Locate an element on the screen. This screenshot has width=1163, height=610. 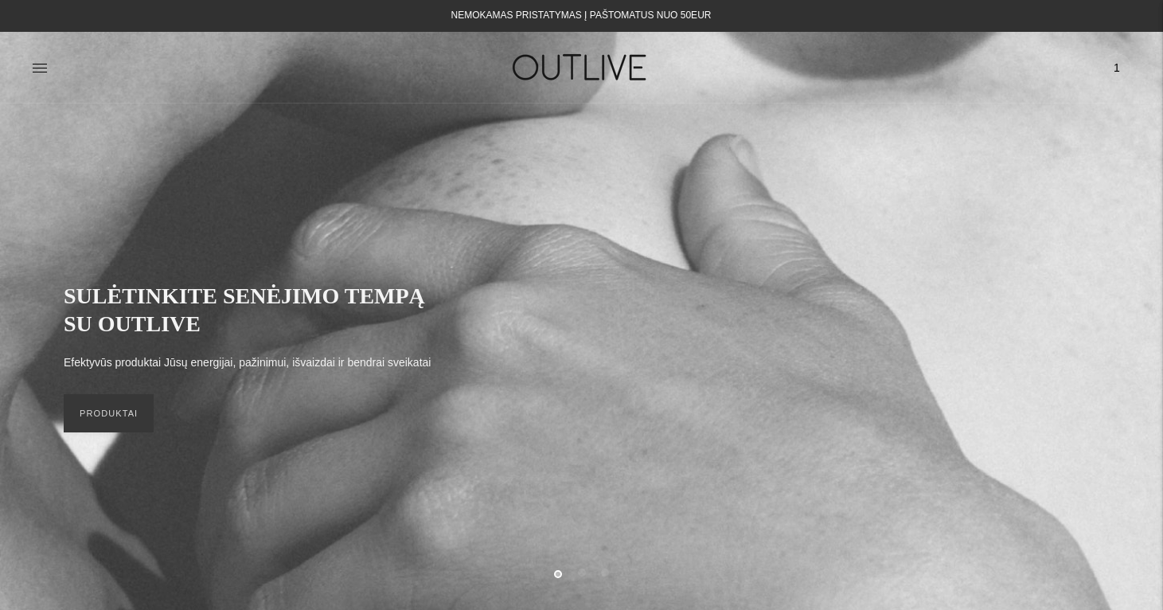
button: Move carousel to slide 3 is located at coordinates (605, 572).